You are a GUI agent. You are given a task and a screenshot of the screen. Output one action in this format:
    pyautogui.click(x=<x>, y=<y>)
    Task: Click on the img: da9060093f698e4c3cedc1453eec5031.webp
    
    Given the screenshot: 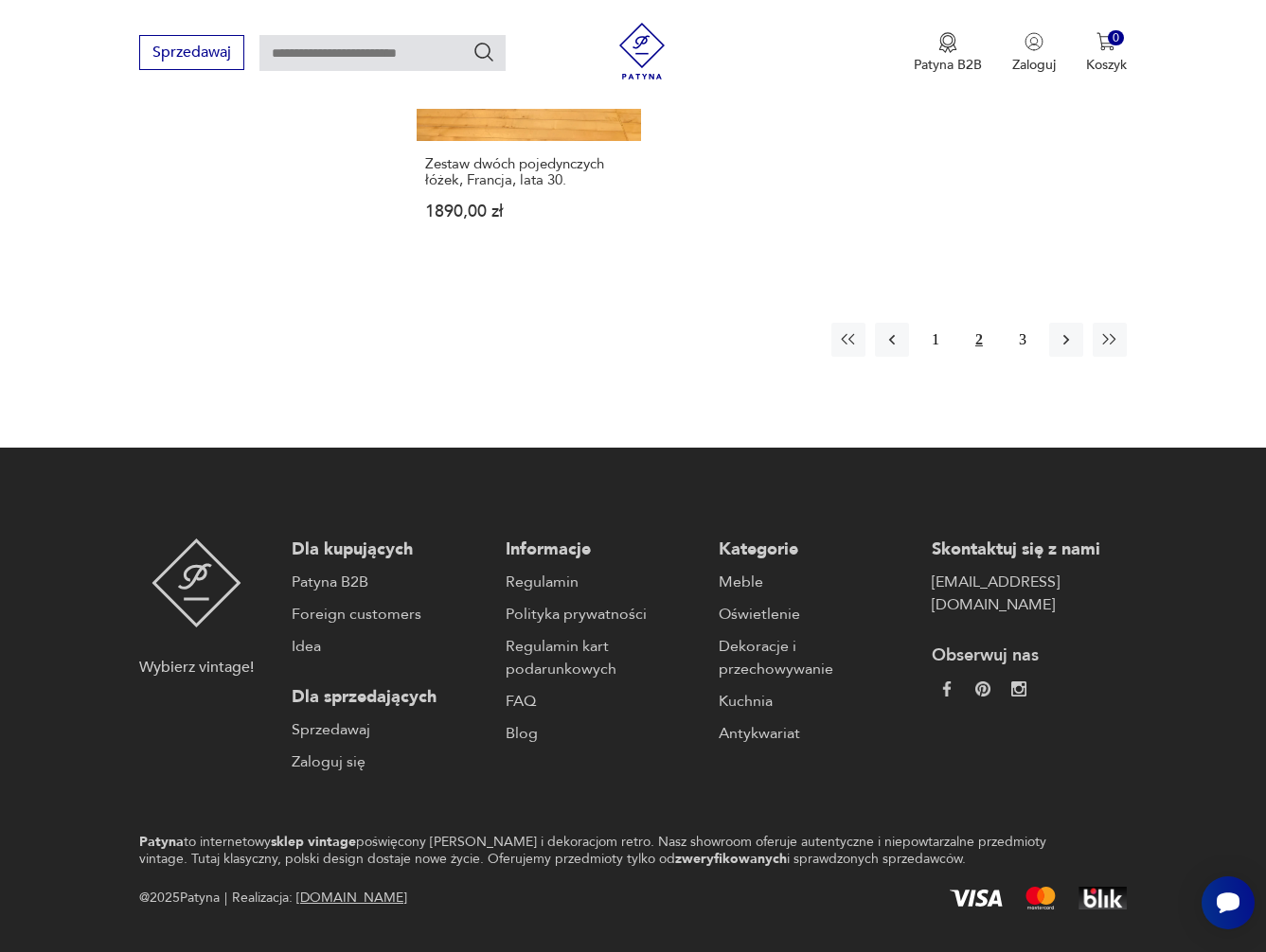 What is the action you would take?
    pyautogui.click(x=947, y=689)
    